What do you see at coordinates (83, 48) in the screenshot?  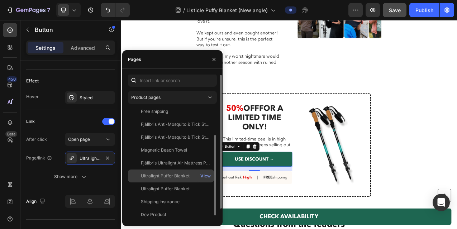 I see `p: Advanced` at bounding box center [83, 48].